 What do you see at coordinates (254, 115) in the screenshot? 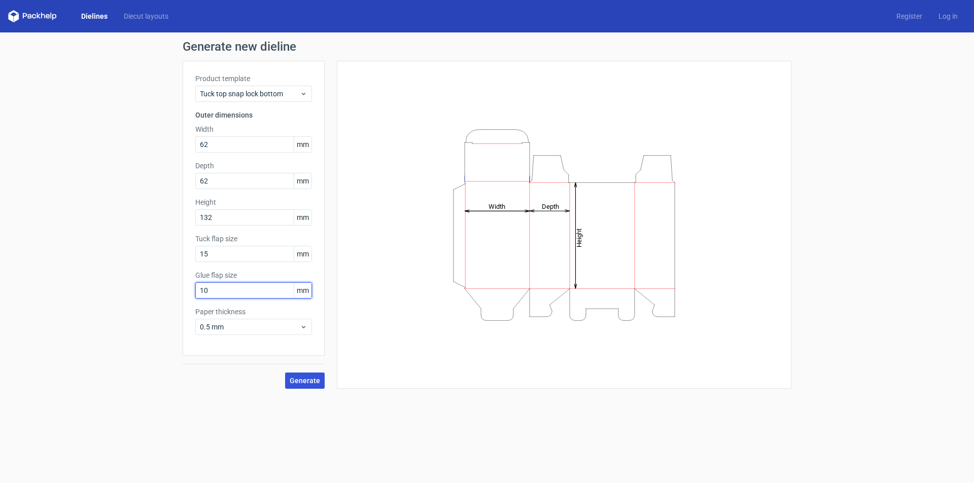
I see `h3: Outer dimensions` at bounding box center [254, 115].